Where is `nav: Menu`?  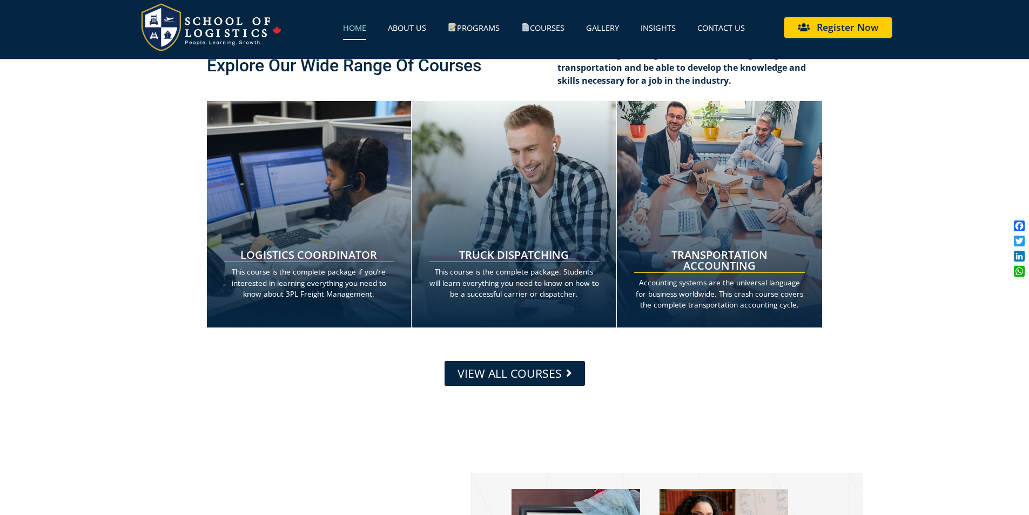 nav: Menu is located at coordinates (514, 28).